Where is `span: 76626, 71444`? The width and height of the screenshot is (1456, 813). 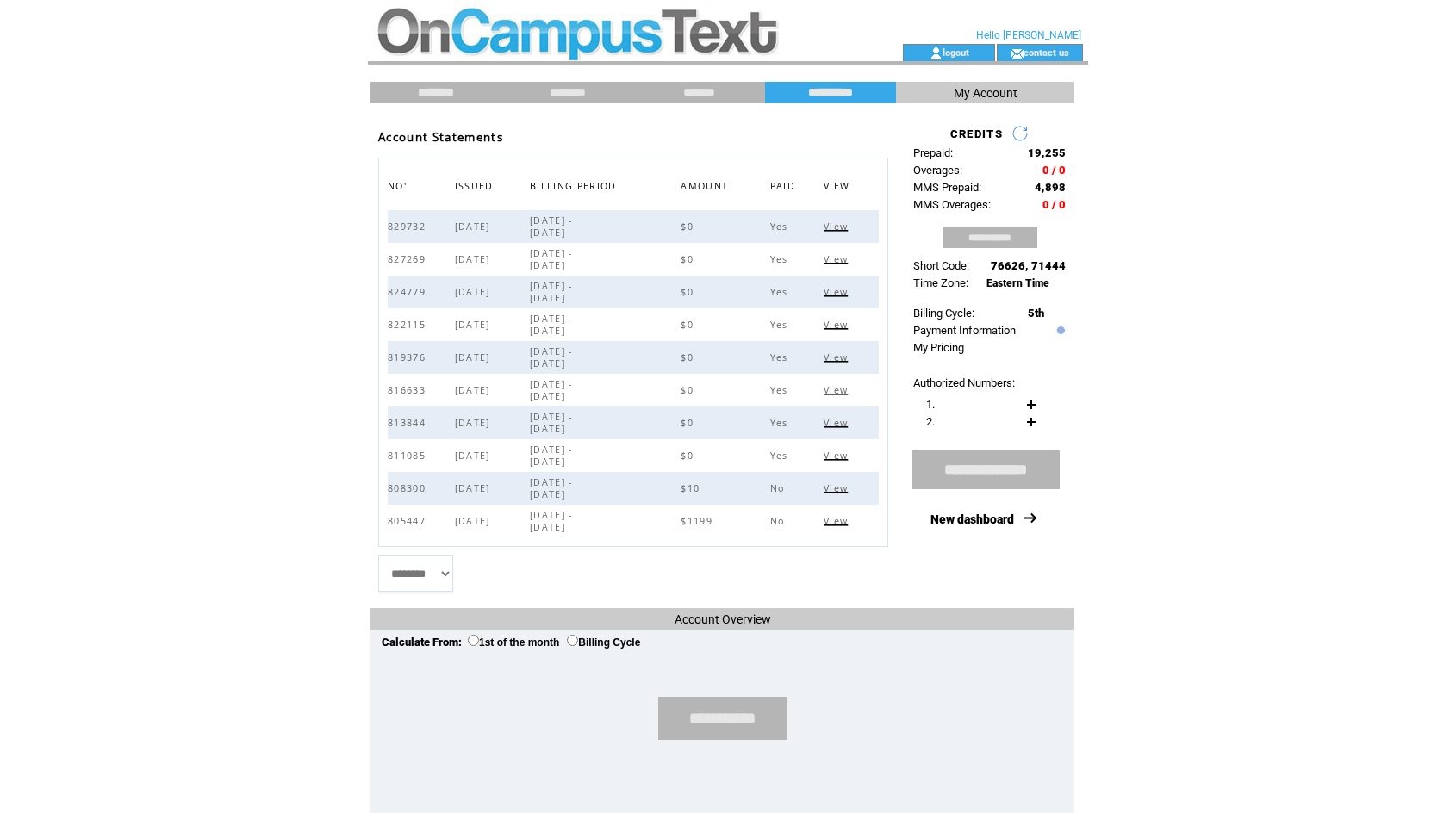
span: 76626, 71444 is located at coordinates (1028, 265).